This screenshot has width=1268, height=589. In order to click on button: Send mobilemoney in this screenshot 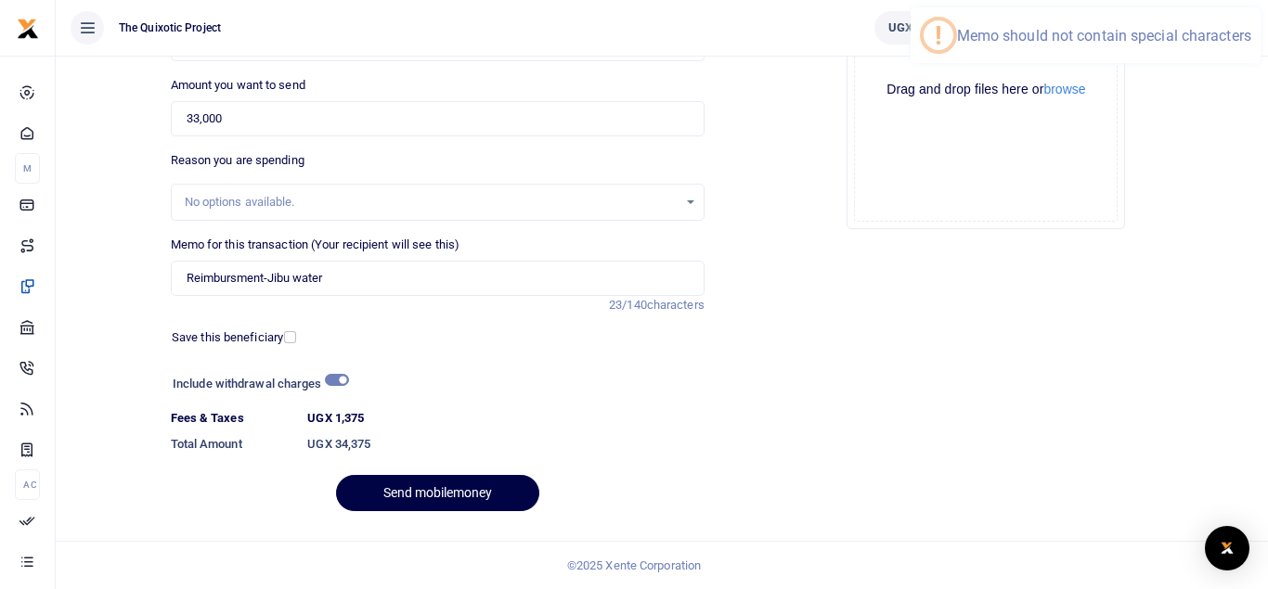, I will do `click(437, 493)`.